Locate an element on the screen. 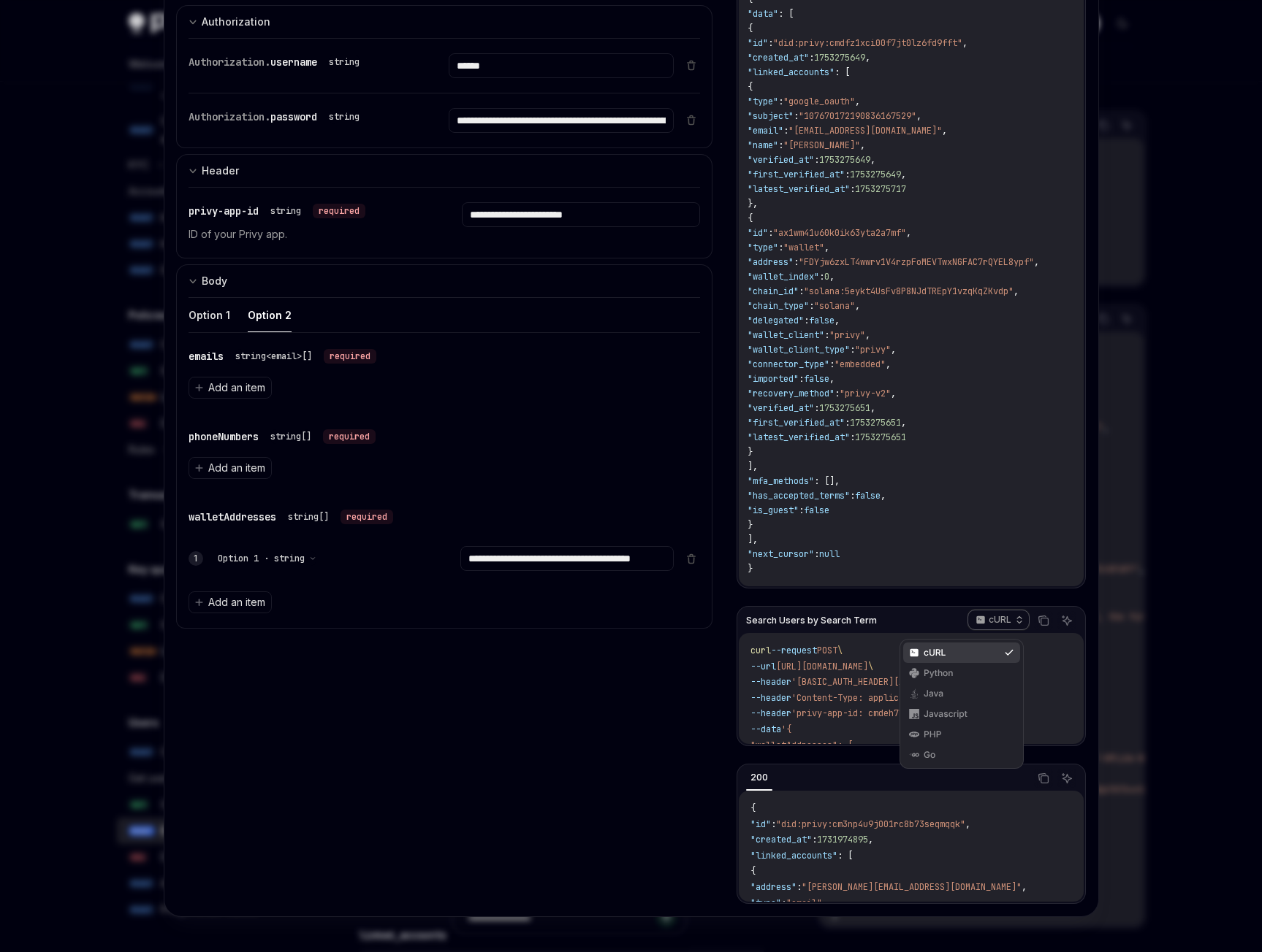  div: Header is located at coordinates (220, 171).